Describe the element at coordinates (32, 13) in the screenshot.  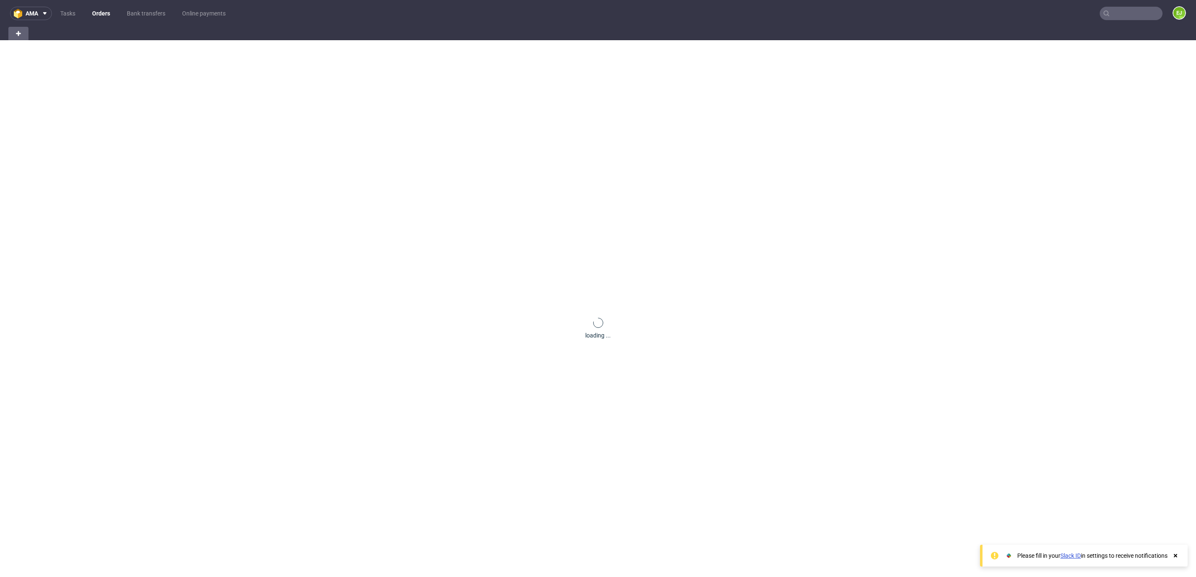
I see `span: ama` at that location.